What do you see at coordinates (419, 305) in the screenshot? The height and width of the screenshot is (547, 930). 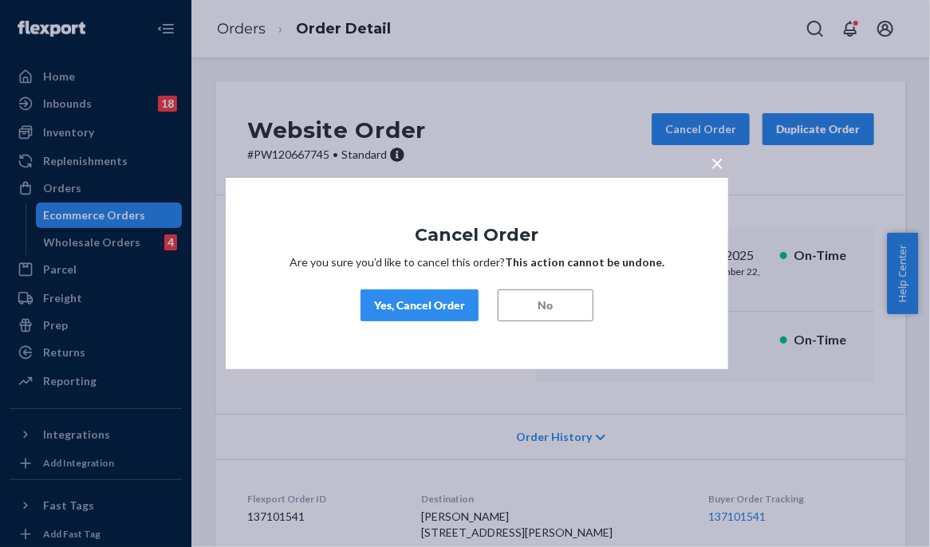 I see `button: Yes, Cancel Order` at bounding box center [419, 305].